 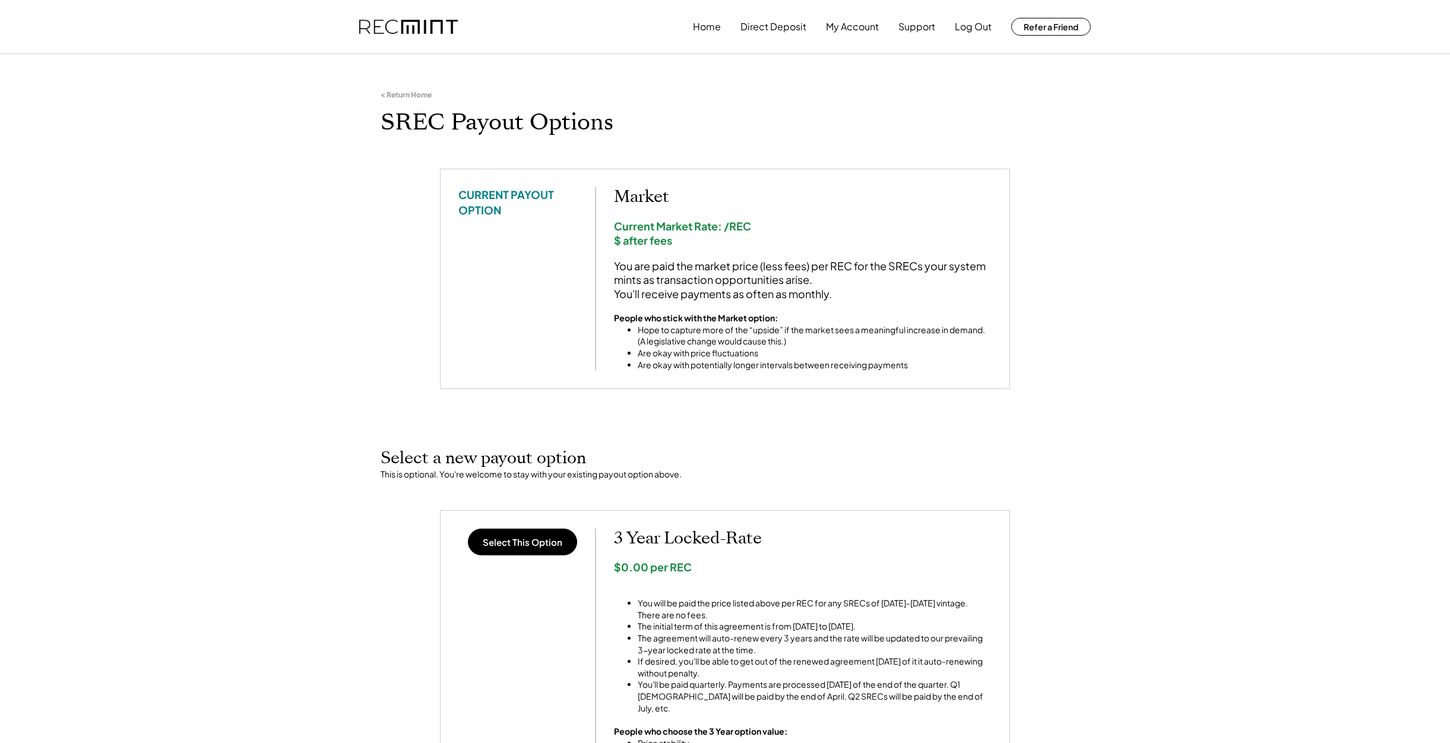 What do you see at coordinates (518, 202) in the screenshot?
I see `div: CURRENT PAYOUT OPTION` at bounding box center [518, 202].